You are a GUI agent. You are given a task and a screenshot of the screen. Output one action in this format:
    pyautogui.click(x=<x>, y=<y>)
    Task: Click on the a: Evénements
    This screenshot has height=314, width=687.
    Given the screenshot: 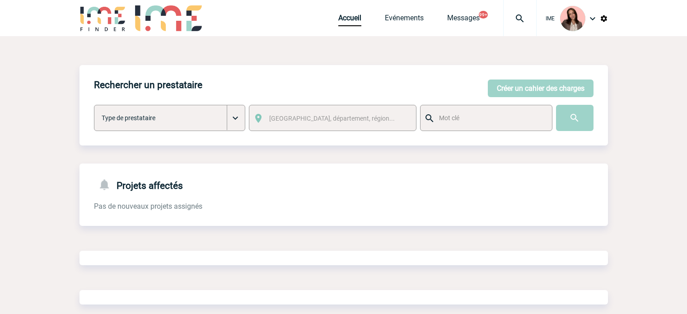 What is the action you would take?
    pyautogui.click(x=404, y=20)
    